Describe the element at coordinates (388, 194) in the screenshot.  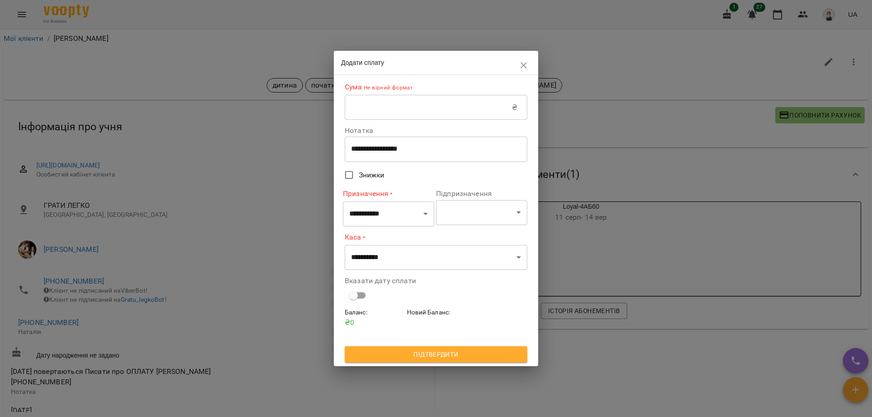
I see `label: Призначення` at that location.